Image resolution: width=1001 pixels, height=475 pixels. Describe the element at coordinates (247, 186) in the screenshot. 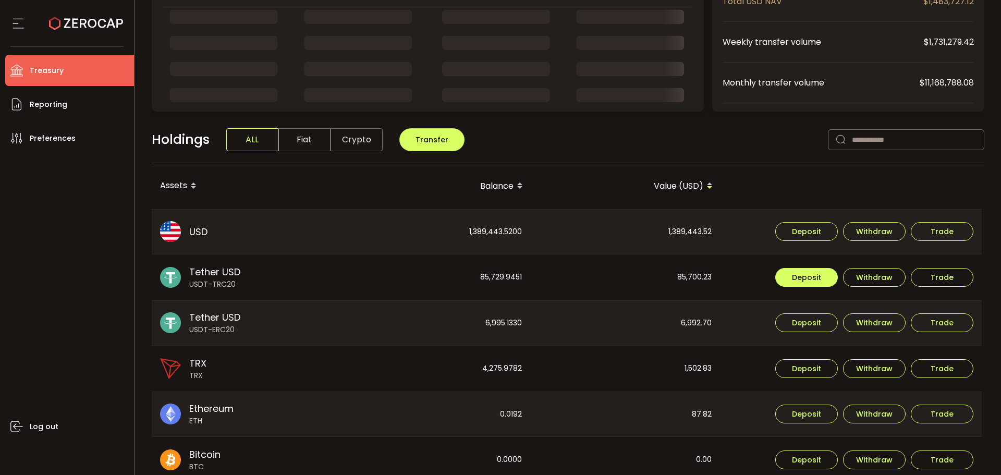

I see `div: Assets` at that location.